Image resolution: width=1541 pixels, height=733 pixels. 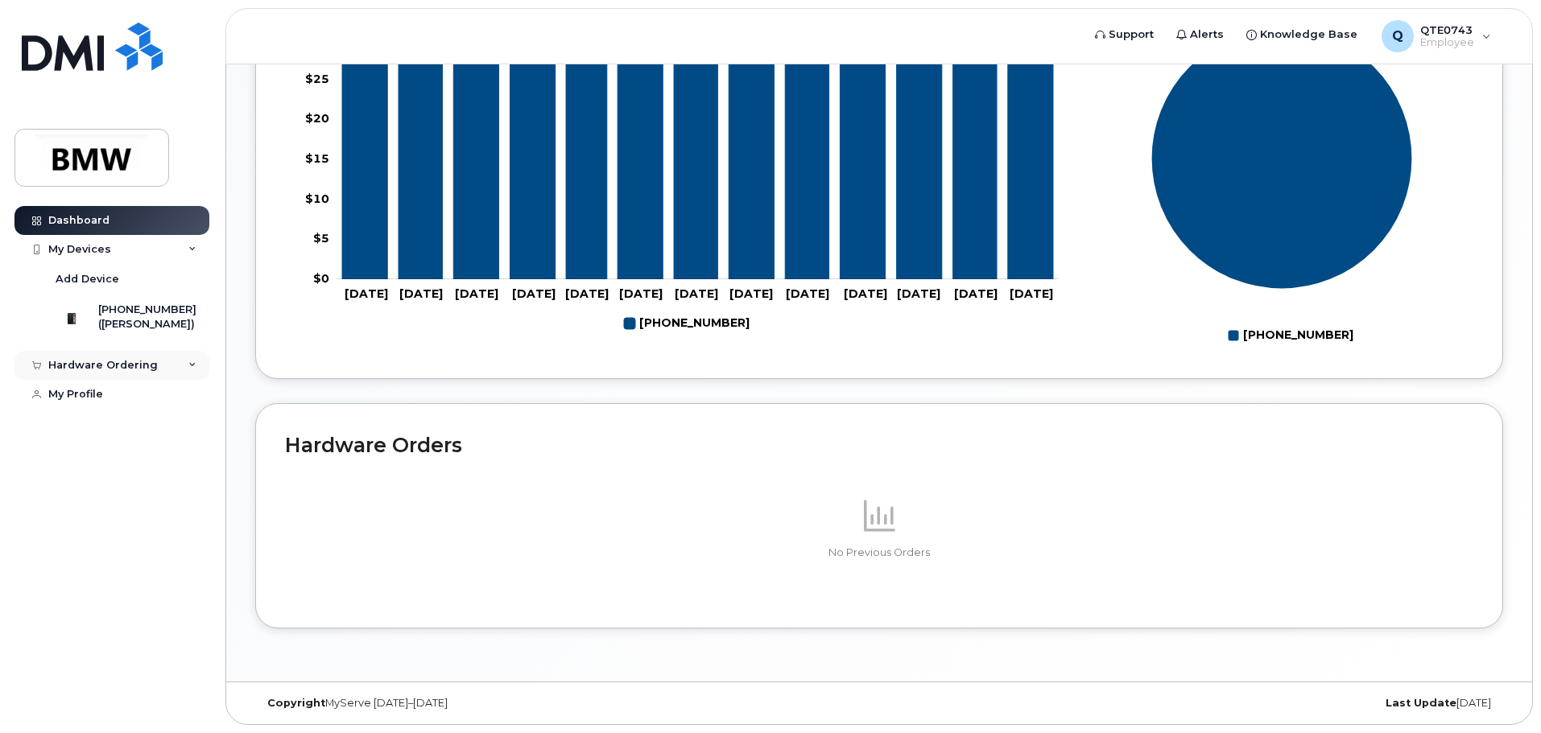 I want to click on strong: Last Update, so click(x=1421, y=703).